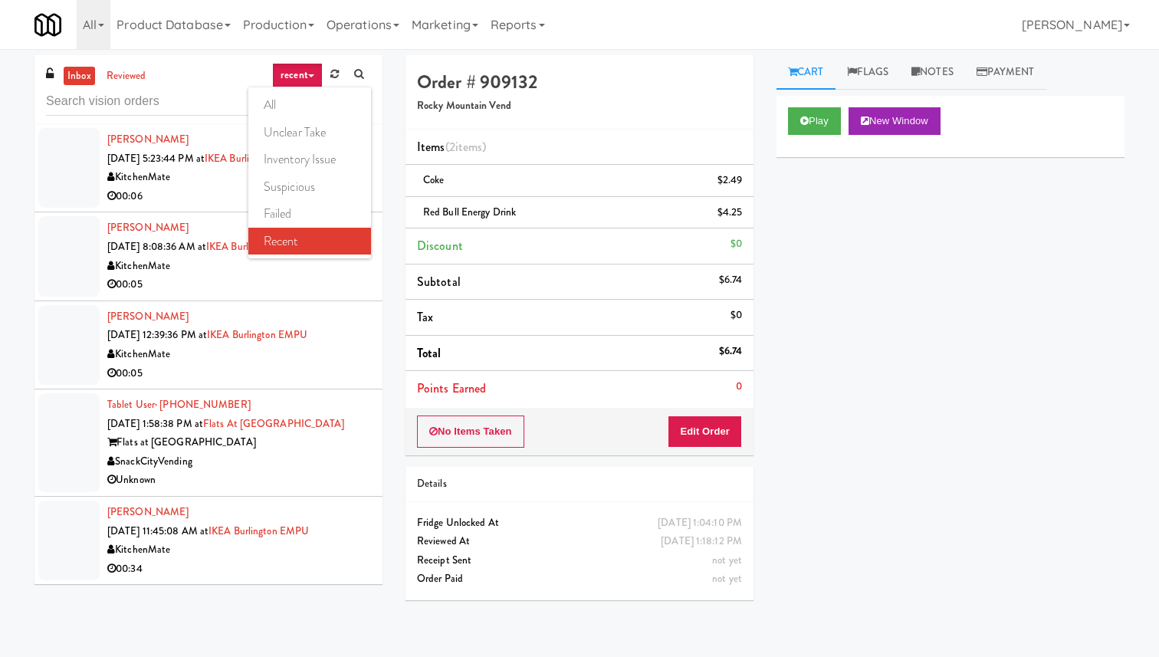  What do you see at coordinates (239, 461) in the screenshot?
I see `div: SnackCityVending` at bounding box center [239, 461].